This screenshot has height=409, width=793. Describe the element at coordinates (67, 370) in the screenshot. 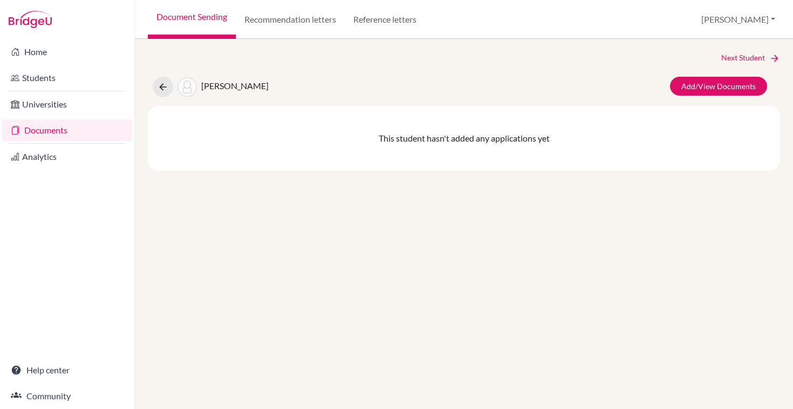

I see `a: Help center` at that location.